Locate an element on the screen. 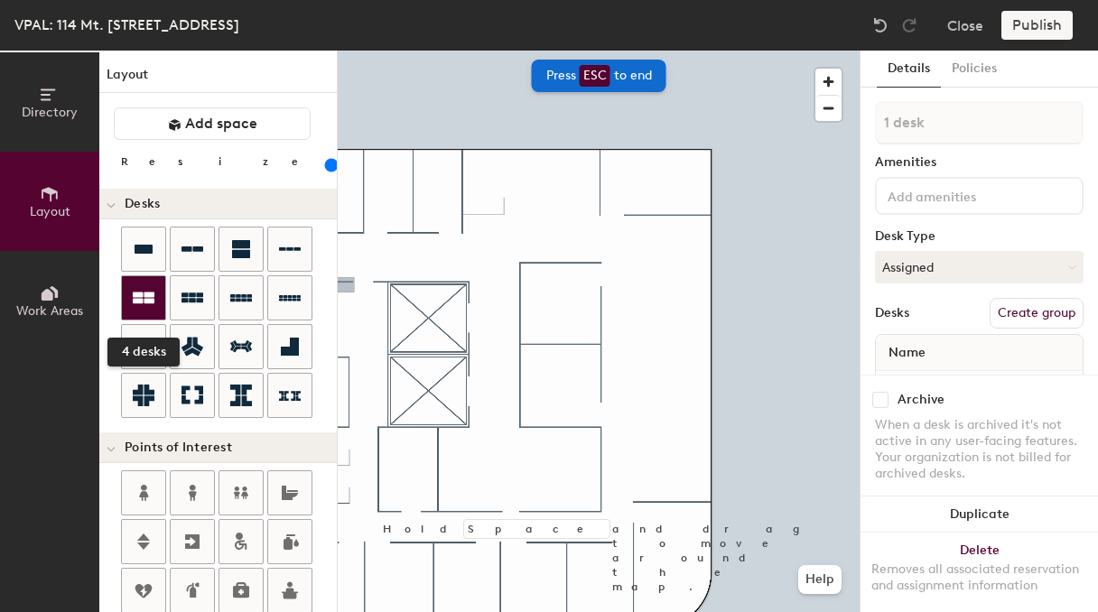 Image resolution: width=1098 pixels, height=612 pixels. span: Work Areas is located at coordinates (50, 311).